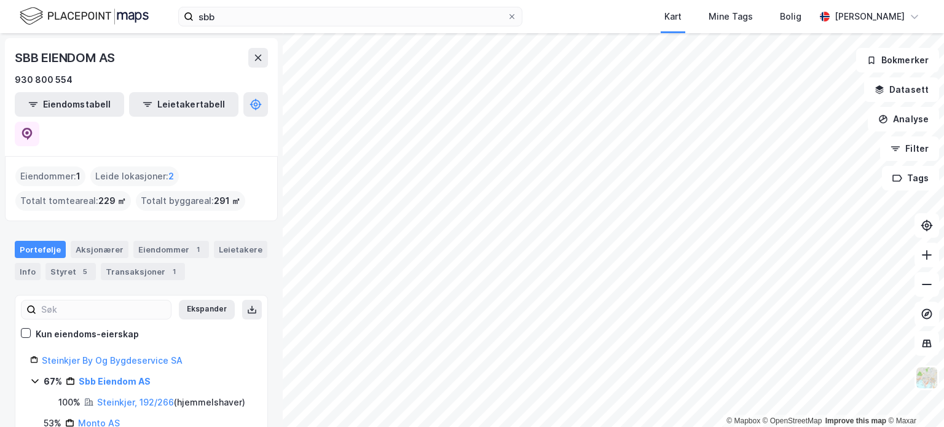 This screenshot has width=944, height=427. Describe the element at coordinates (103, 310) in the screenshot. I see `input: Søk` at that location.